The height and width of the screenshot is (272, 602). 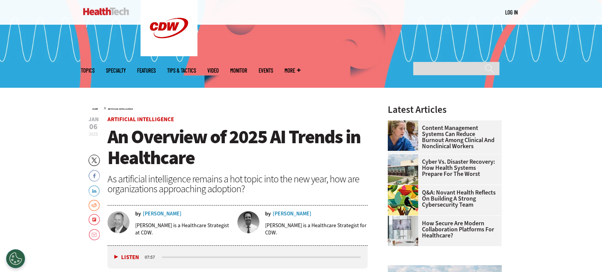 I want to click on a: Events, so click(x=266, y=70).